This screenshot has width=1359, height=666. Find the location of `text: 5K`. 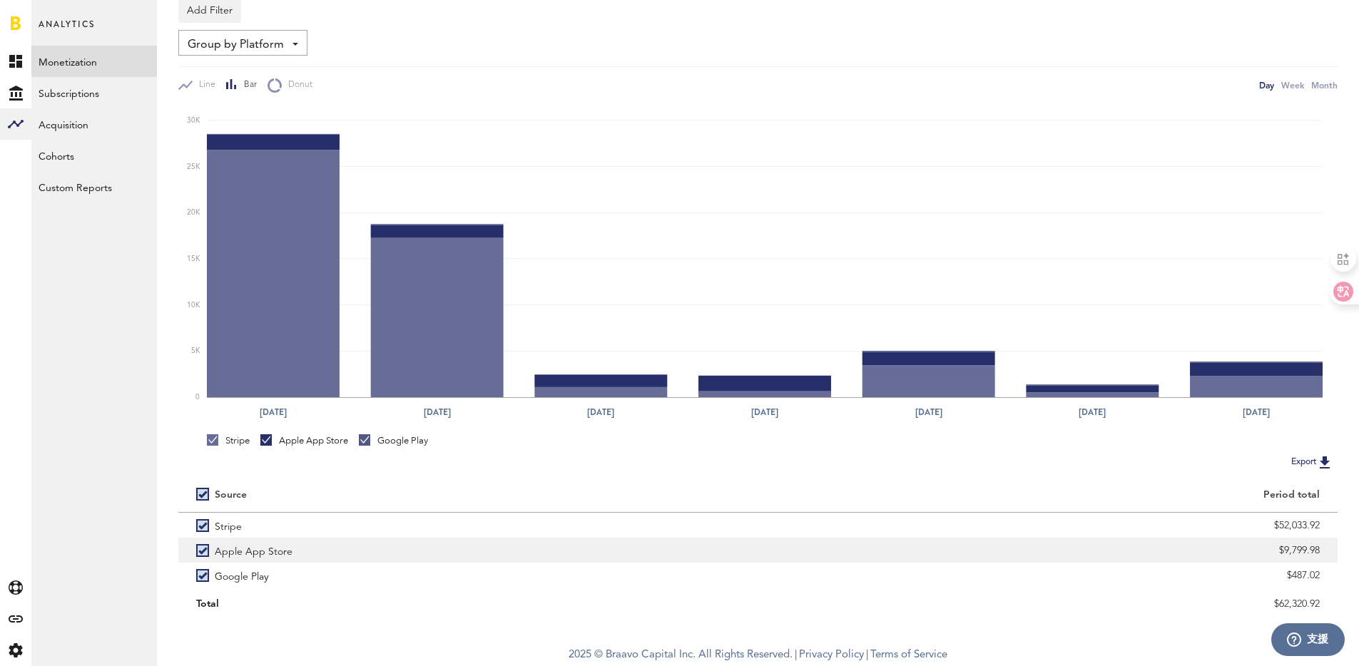

text: 5K is located at coordinates (195, 352).